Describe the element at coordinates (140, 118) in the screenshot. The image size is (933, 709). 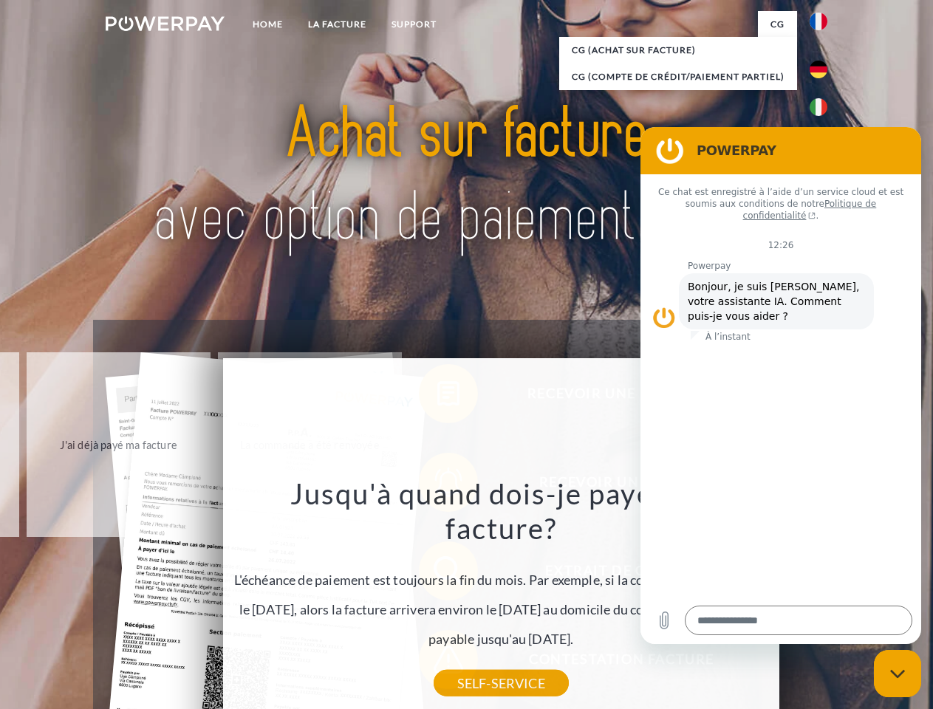
I see `p: 12:26` at that location.